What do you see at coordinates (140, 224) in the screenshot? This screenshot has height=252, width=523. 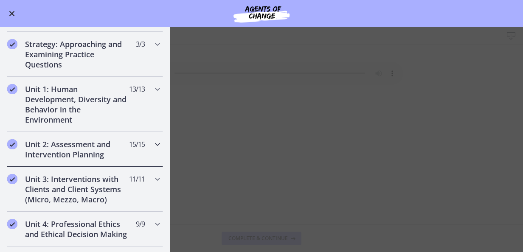 I see `span: 9 / 9` at bounding box center [140, 224].